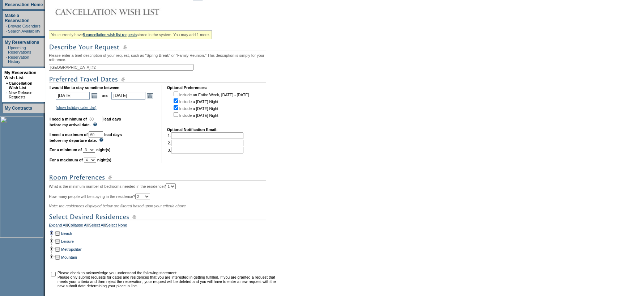 The image size is (626, 296). What do you see at coordinates (58, 226) in the screenshot?
I see `a: Expand All` at bounding box center [58, 226].